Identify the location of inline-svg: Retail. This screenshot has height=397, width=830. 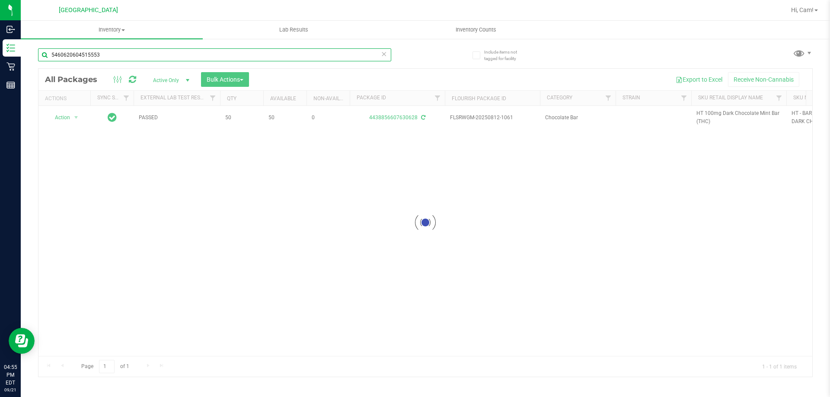
(11, 67).